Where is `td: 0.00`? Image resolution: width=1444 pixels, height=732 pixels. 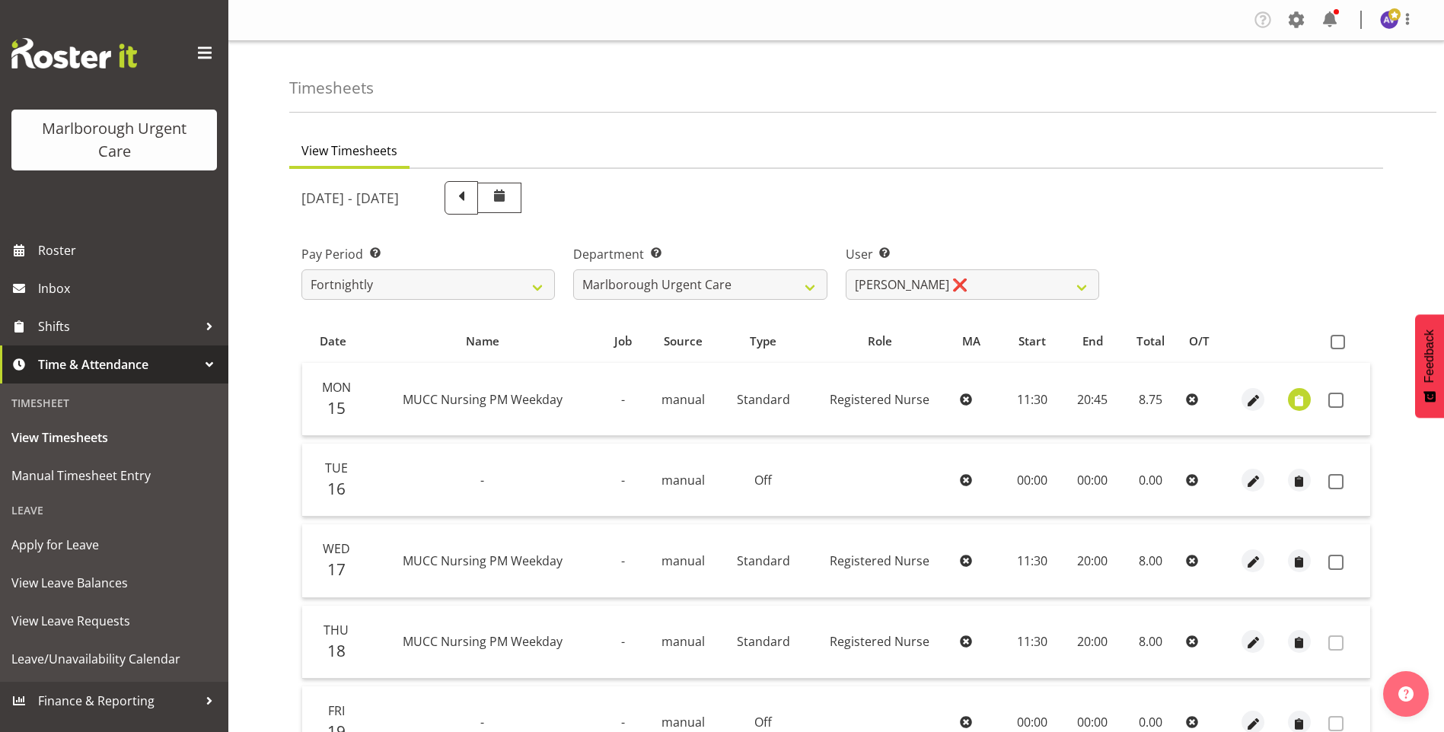 td: 0.00 is located at coordinates (1150, 480).